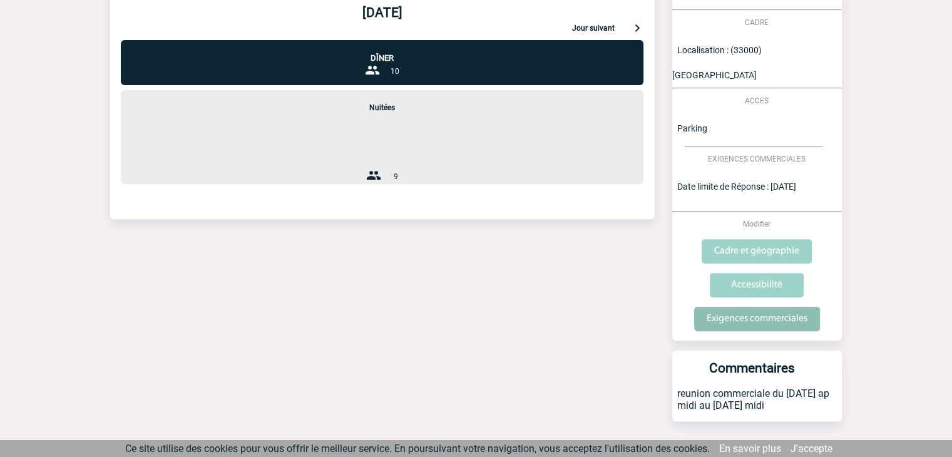 This screenshot has width=952, height=457. Describe the element at coordinates (396, 177) in the screenshot. I see `span: 9` at that location.